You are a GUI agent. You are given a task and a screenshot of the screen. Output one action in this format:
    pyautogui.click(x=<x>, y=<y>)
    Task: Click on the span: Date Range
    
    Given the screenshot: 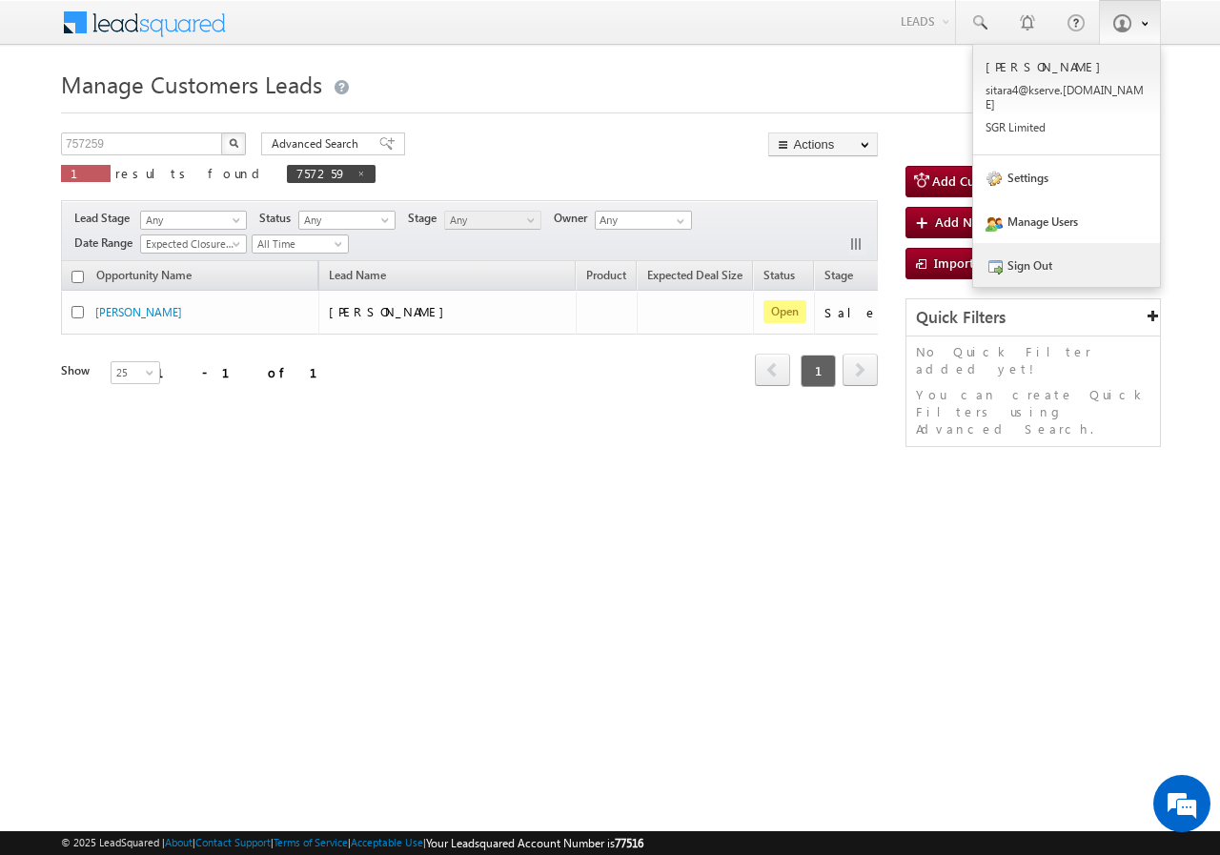 What is the action you would take?
    pyautogui.click(x=107, y=243)
    